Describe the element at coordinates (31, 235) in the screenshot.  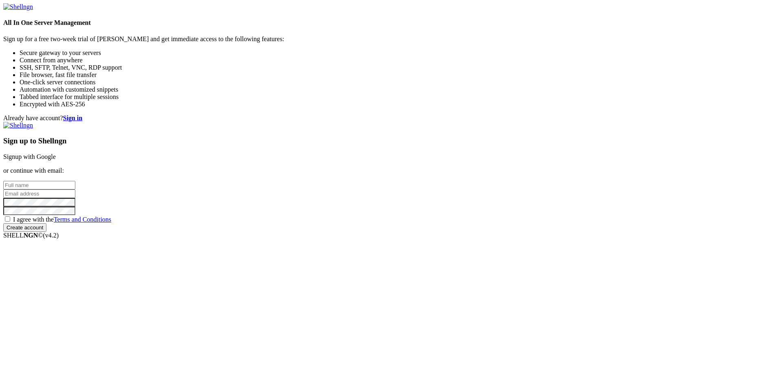
I see `span: SHELL ©` at that location.